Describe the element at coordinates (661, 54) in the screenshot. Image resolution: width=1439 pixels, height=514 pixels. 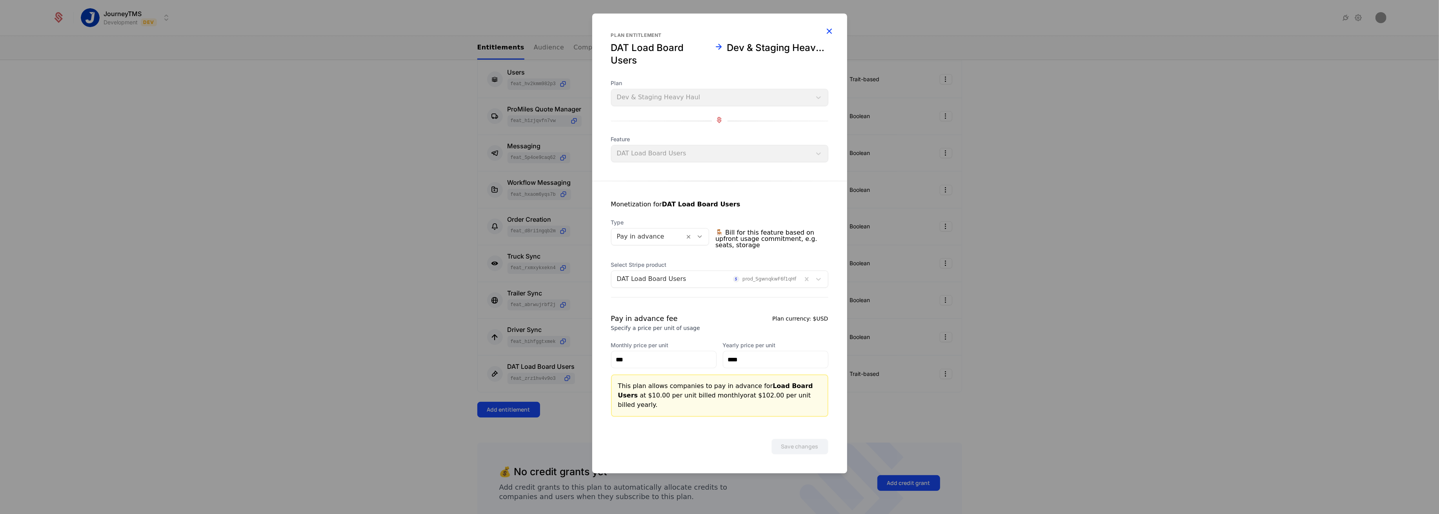
I see `div: DAT Load Board Users` at that location.